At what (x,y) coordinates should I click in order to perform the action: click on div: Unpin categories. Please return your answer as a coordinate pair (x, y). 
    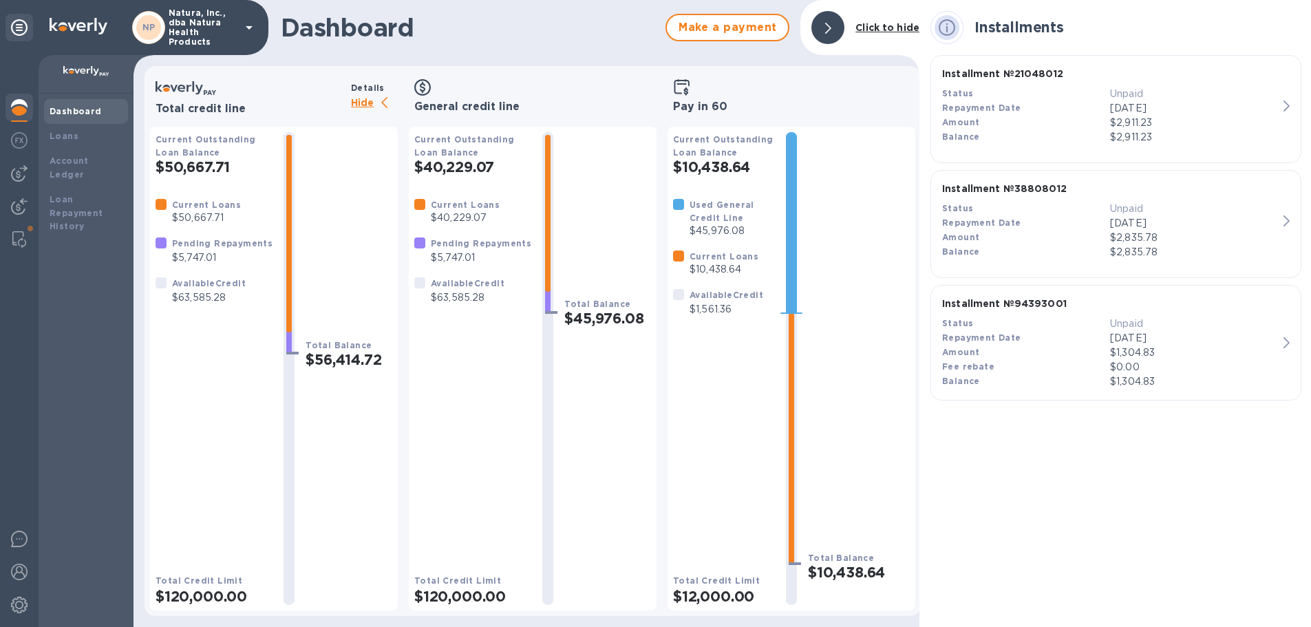
    Looking at the image, I should click on (19, 28).